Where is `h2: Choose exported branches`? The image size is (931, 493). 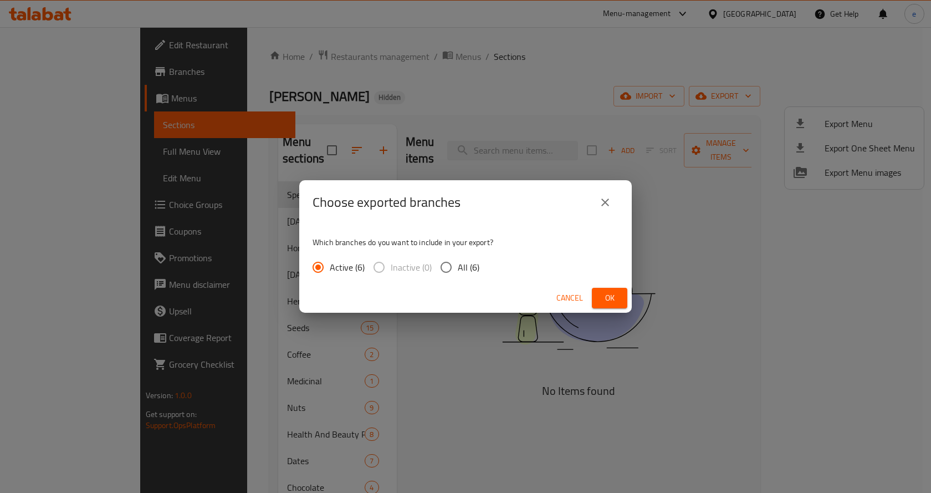 h2: Choose exported branches is located at coordinates (386, 202).